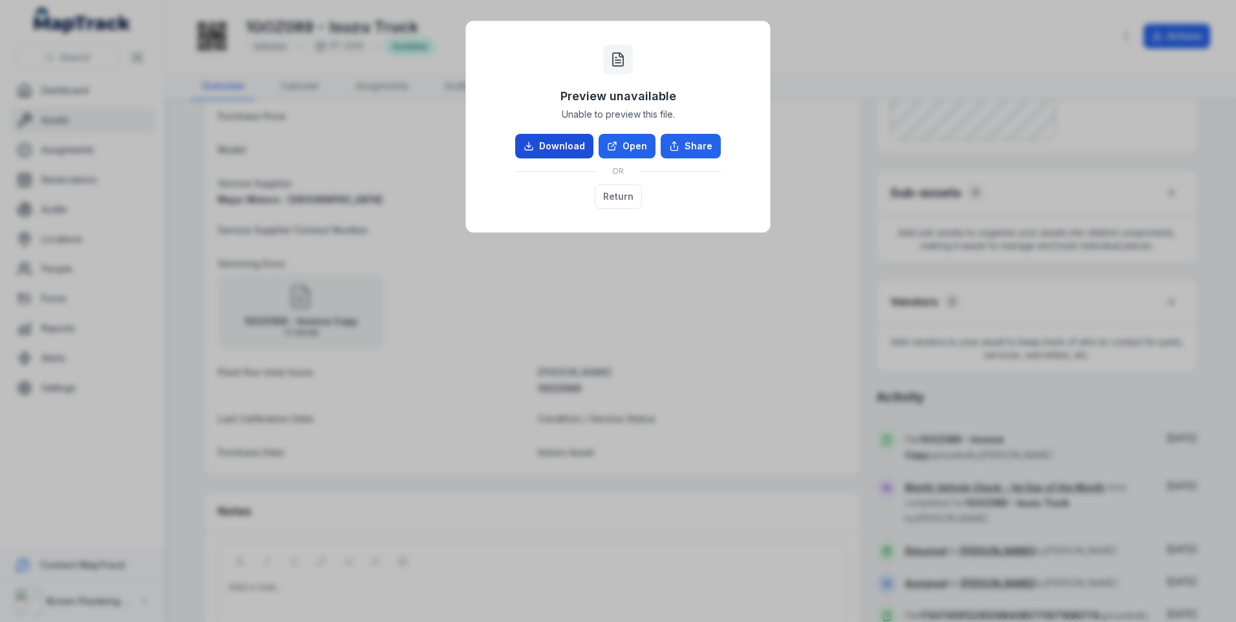 This screenshot has height=622, width=1236. What do you see at coordinates (618, 171) in the screenshot?
I see `div: OR` at bounding box center [618, 171].